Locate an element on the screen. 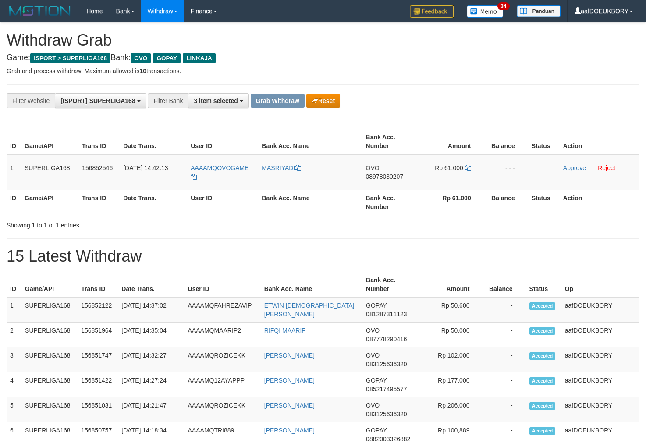 The image size is (646, 443). a: Approve is located at coordinates (574, 168).